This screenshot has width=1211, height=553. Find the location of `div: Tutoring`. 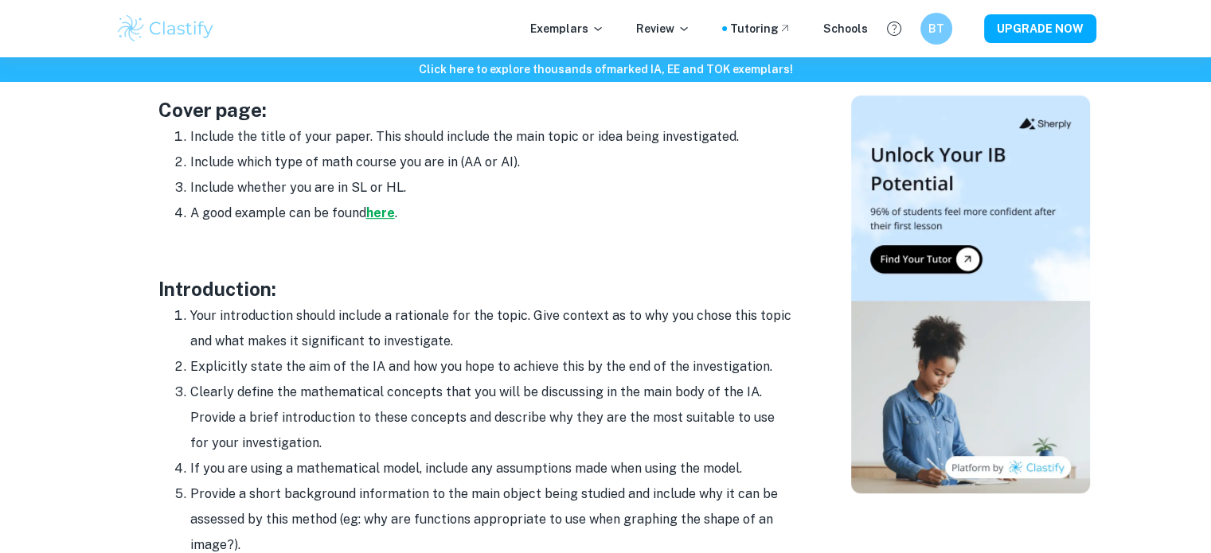

div: Tutoring is located at coordinates (760, 29).